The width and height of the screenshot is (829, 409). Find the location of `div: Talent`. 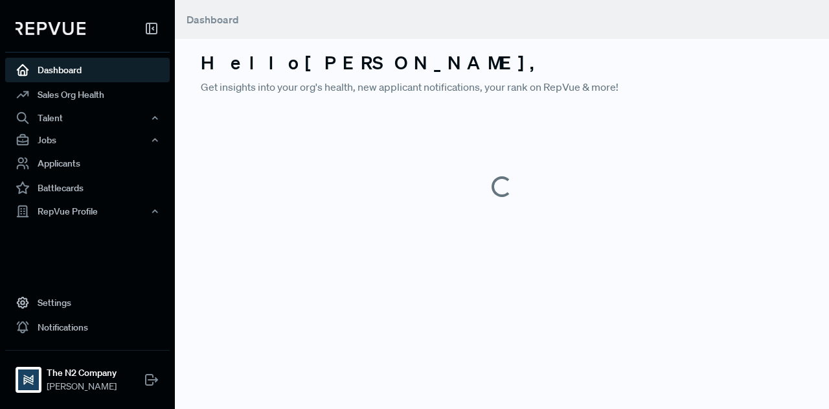

div: Talent is located at coordinates (87, 118).